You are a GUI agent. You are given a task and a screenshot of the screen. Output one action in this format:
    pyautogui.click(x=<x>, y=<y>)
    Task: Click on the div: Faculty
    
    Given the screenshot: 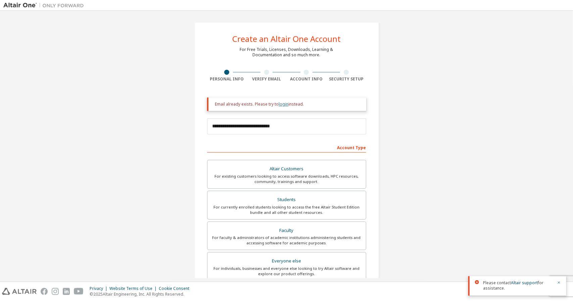 What is the action you would take?
    pyautogui.click(x=287, y=231)
    